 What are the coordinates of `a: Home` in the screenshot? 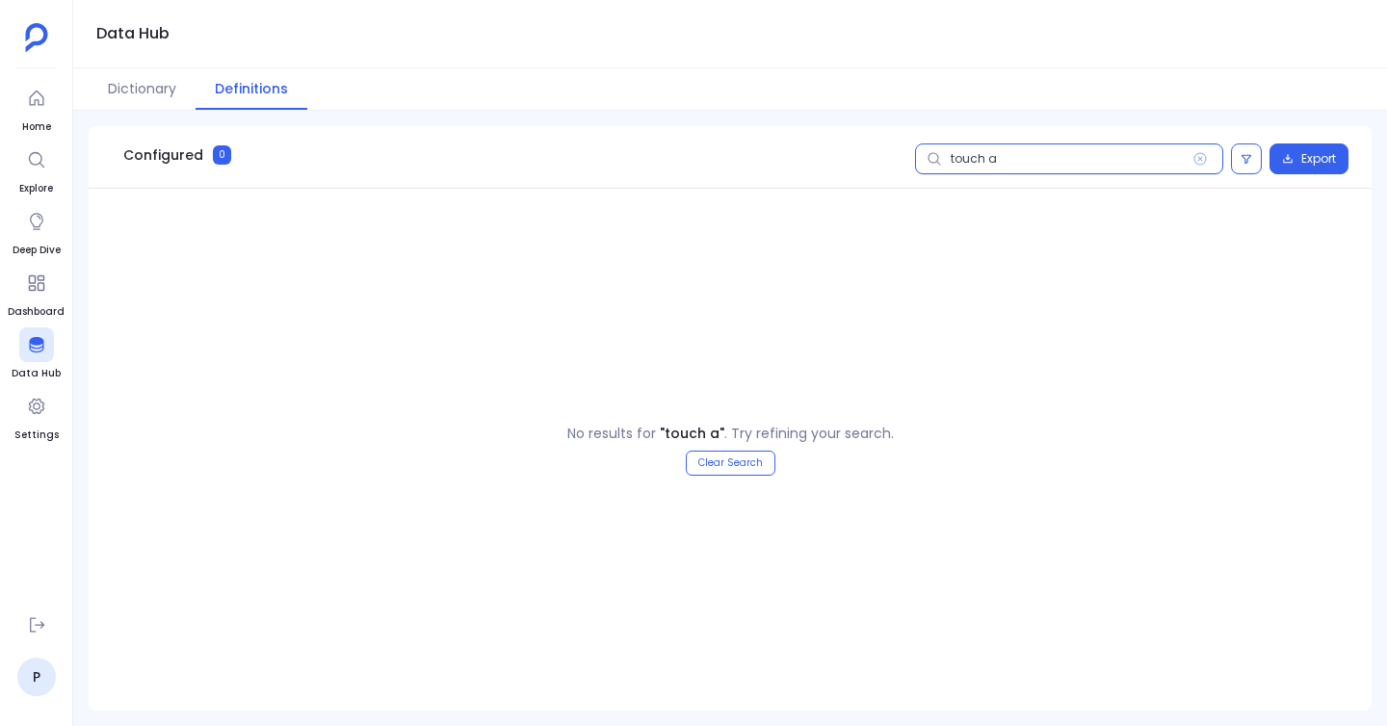 It's located at (37, 108).